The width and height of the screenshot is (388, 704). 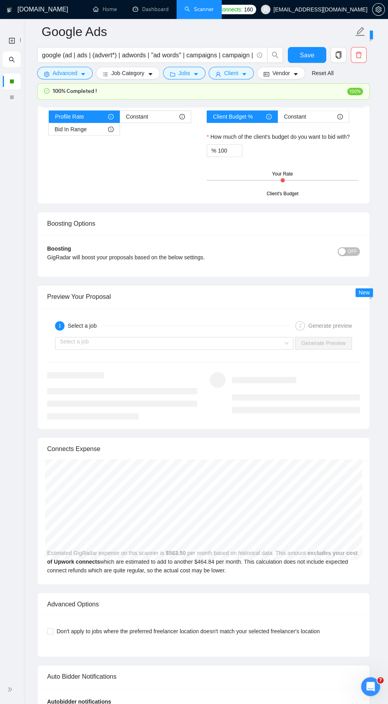 What do you see at coordinates (47, 91) in the screenshot?
I see `span: check-circle` at bounding box center [47, 91].